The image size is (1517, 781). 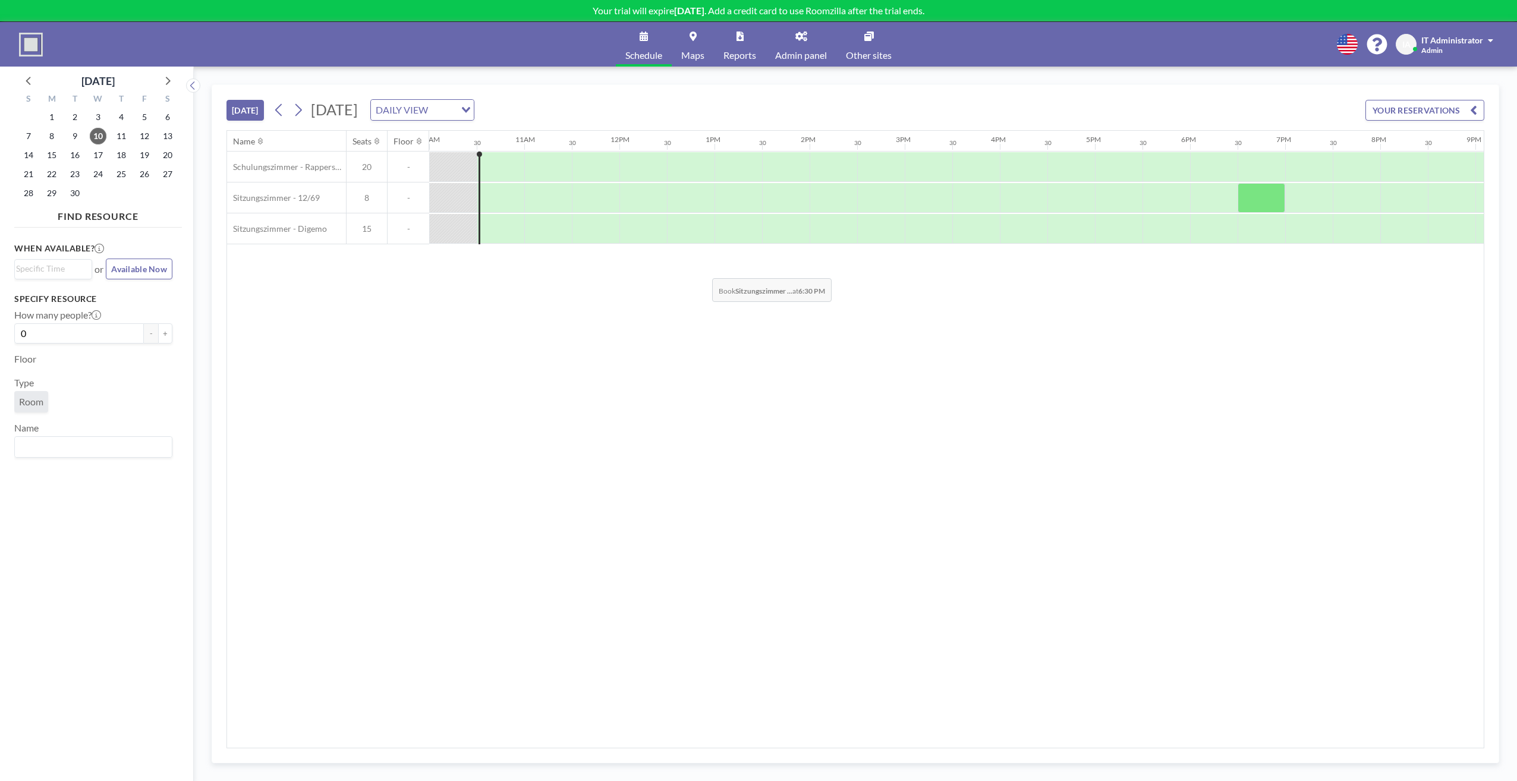 I want to click on span: Schulungszimmer - Rapperswil, so click(x=286, y=167).